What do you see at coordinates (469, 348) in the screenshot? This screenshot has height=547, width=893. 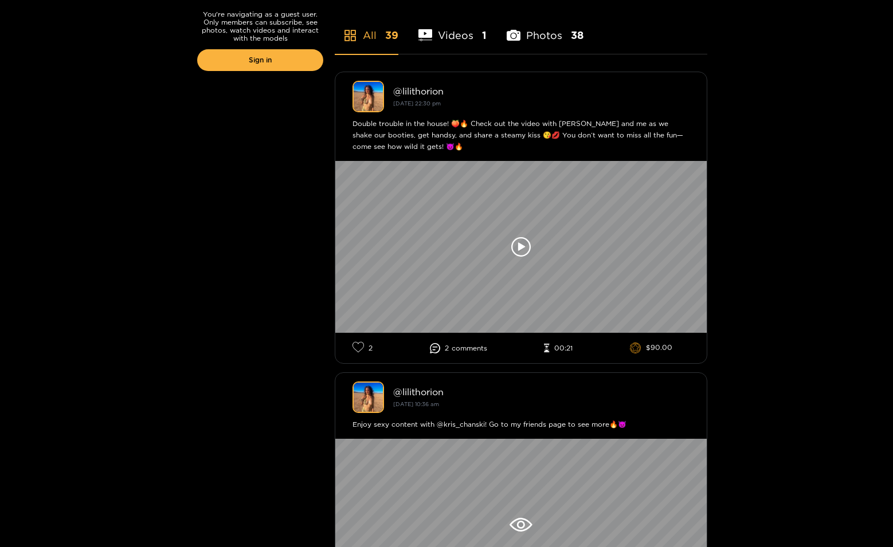 I see `span: comment s` at bounding box center [469, 348].